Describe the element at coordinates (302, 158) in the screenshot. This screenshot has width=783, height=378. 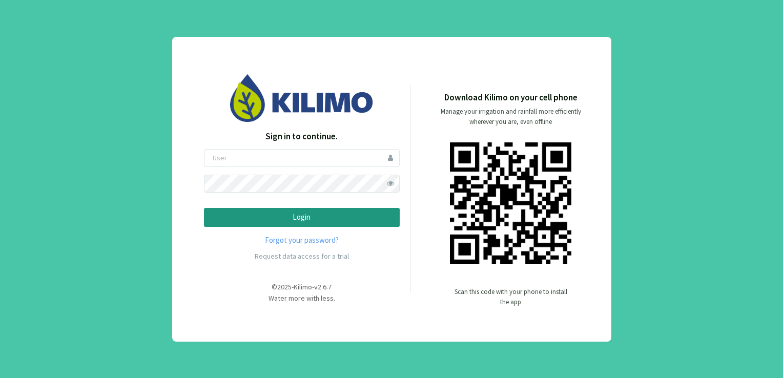
I see `input: User` at that location.